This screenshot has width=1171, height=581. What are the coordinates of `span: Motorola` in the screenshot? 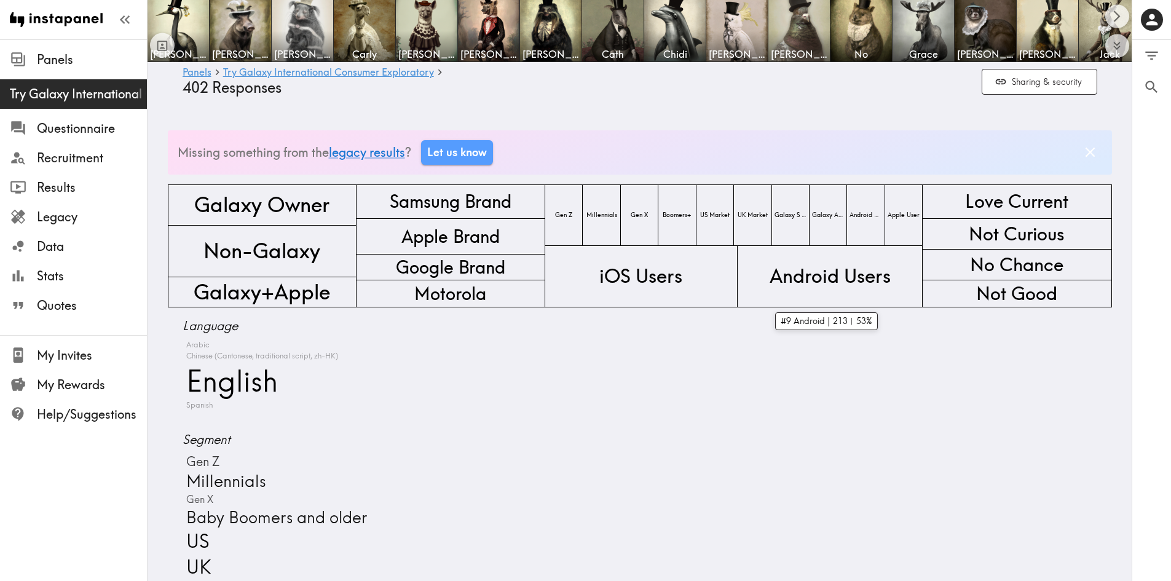 It's located at (450, 293).